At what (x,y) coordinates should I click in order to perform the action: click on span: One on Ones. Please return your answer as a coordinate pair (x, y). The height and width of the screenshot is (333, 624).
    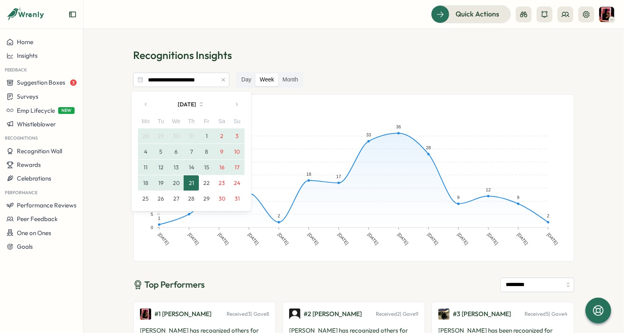
    Looking at the image, I should click on (34, 233).